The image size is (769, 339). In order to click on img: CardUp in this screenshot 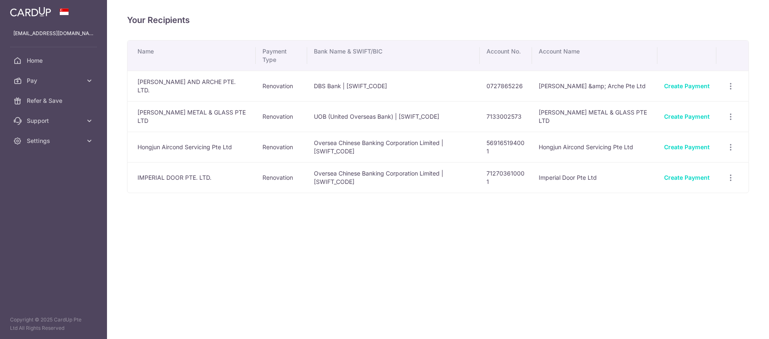, I will do `click(31, 12)`.